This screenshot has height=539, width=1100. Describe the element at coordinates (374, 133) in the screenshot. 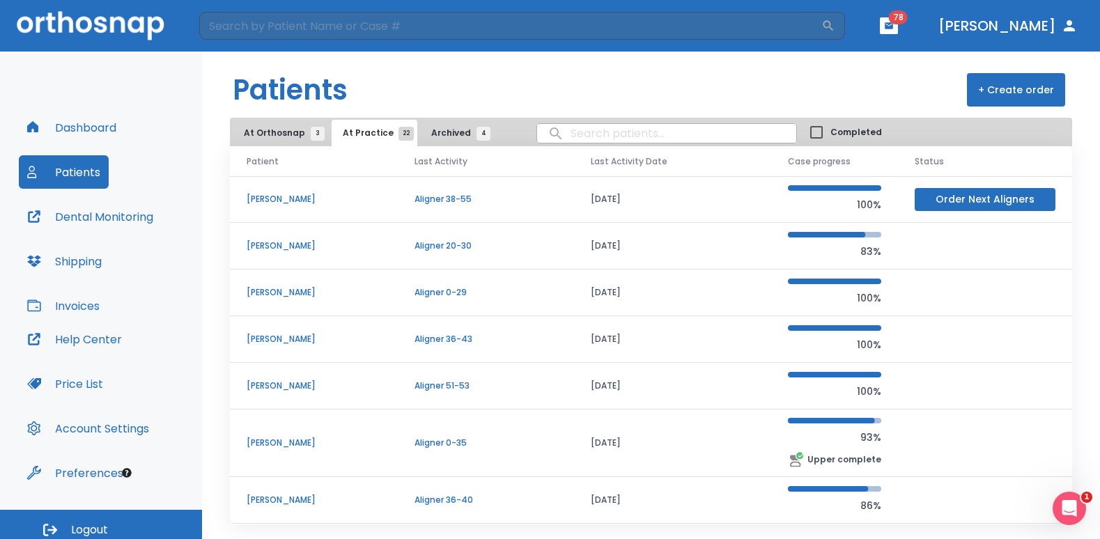

I see `span: At Practice` at that location.